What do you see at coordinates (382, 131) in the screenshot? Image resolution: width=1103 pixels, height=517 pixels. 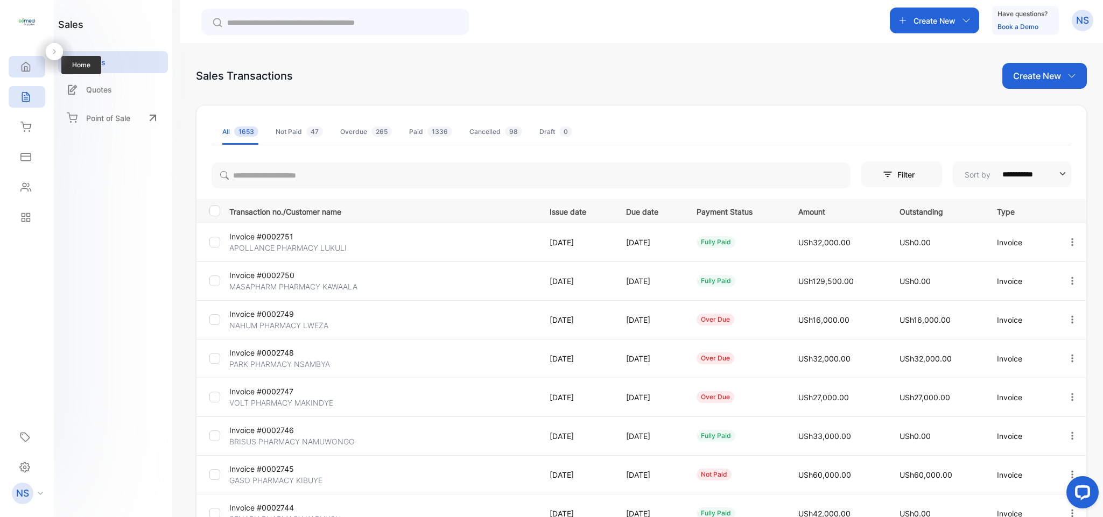 I see `span: 265` at bounding box center [382, 131].